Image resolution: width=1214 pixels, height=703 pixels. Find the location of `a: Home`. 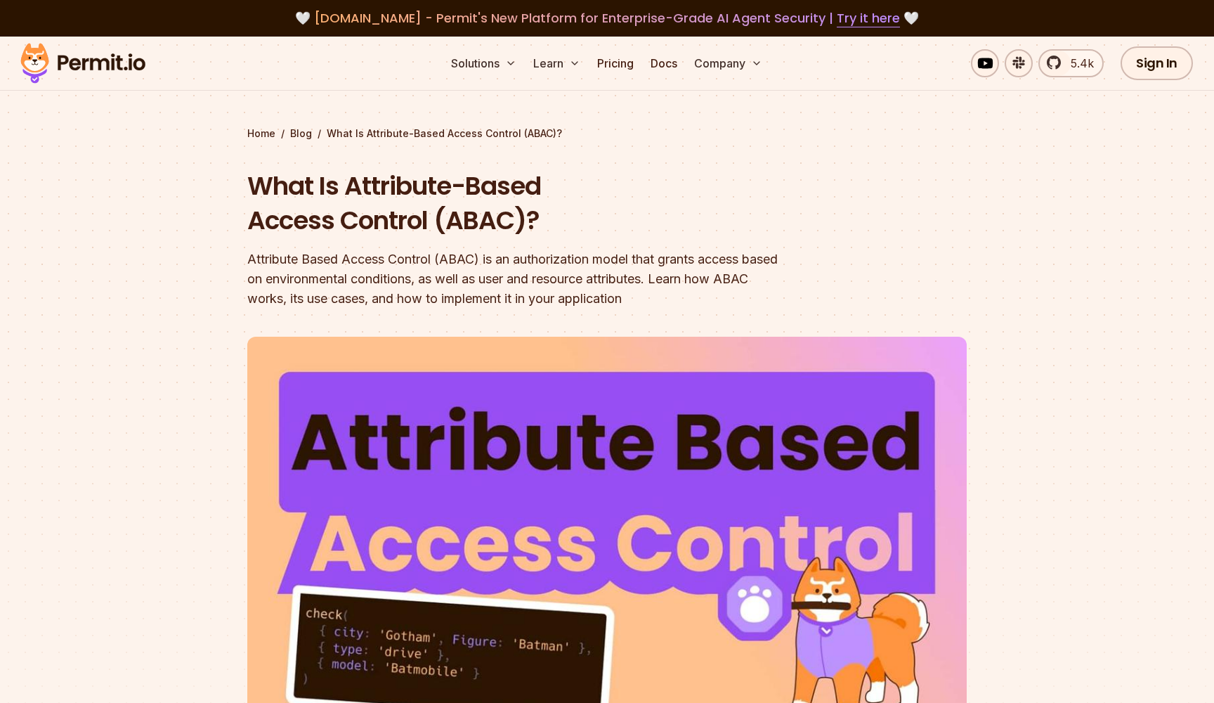

a: Home is located at coordinates (261, 134).